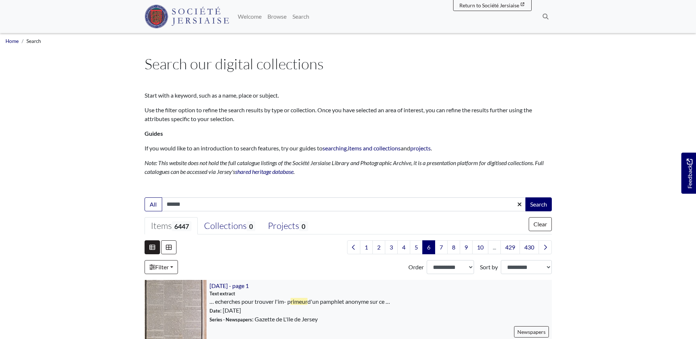 The image size is (696, 339). I want to click on span: Text extract, so click(222, 294).